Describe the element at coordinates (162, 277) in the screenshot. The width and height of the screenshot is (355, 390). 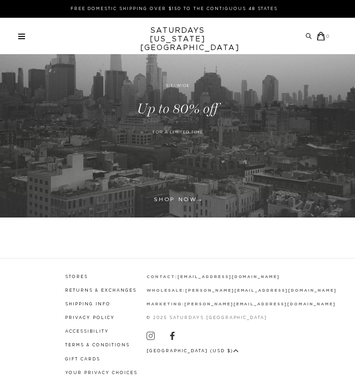
I see `strong: contact:` at that location.